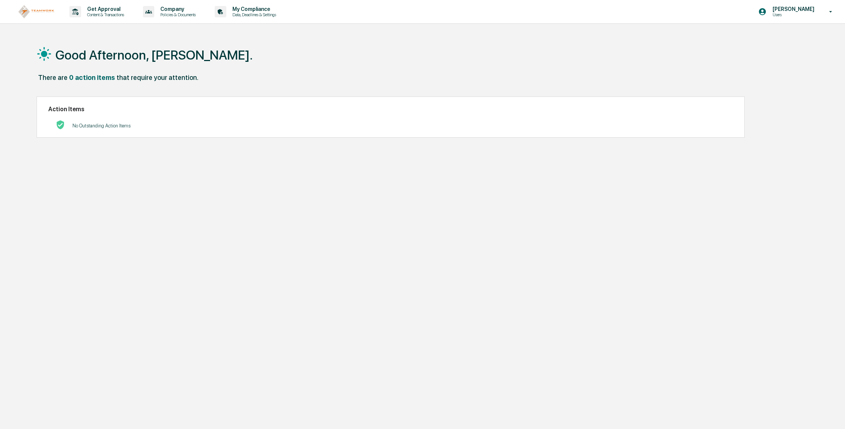  What do you see at coordinates (104, 9) in the screenshot?
I see `p: Get Approval` at bounding box center [104, 9].